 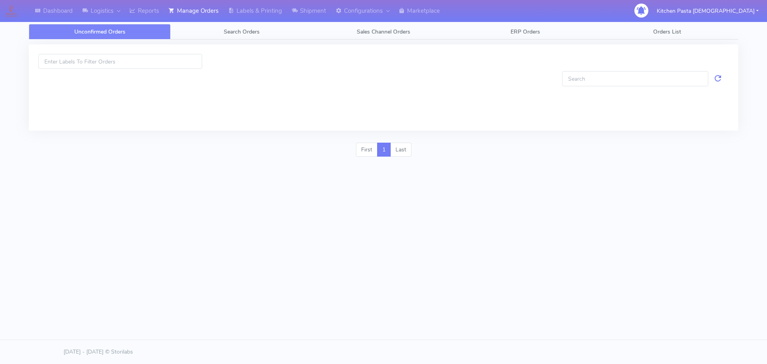 I want to click on input: Search, so click(x=636, y=78).